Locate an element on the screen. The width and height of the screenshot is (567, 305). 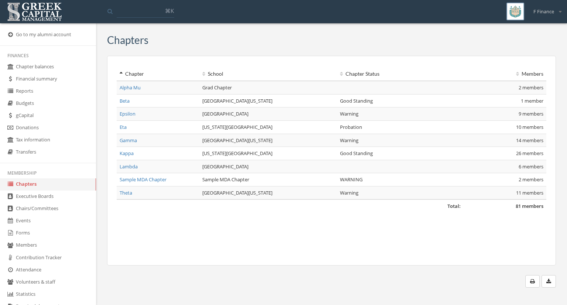
span: 11 members is located at coordinates (530, 193).